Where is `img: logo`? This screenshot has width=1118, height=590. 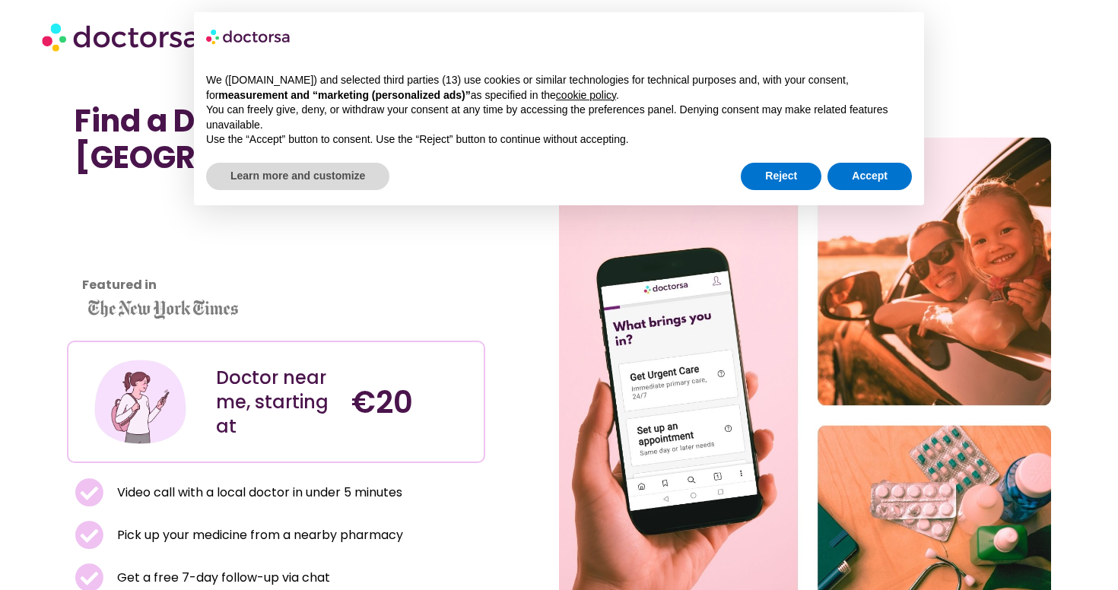
img: logo is located at coordinates (249, 37).